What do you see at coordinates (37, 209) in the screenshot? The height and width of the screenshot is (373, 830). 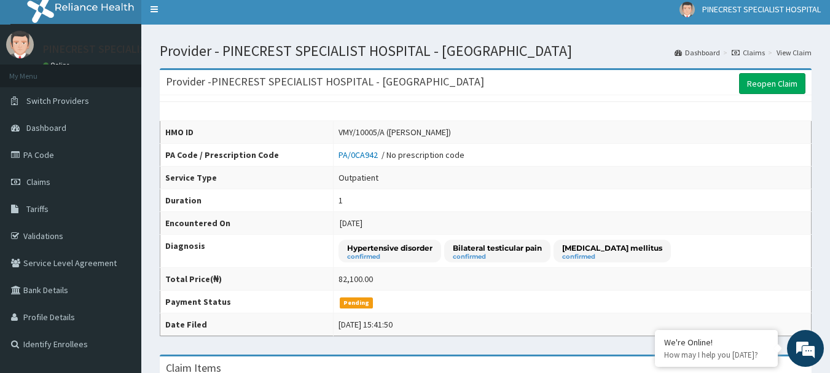 I see `span: Tariffs` at bounding box center [37, 209].